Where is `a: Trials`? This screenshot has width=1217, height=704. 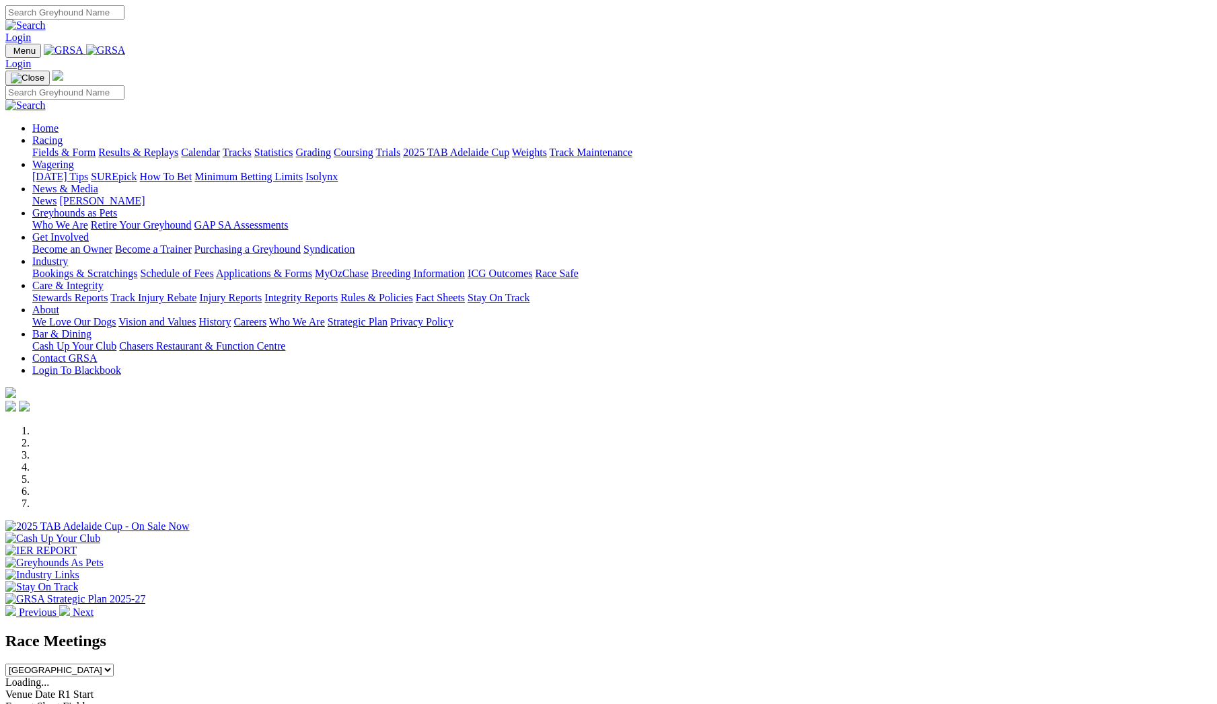
a: Trials is located at coordinates (387, 152).